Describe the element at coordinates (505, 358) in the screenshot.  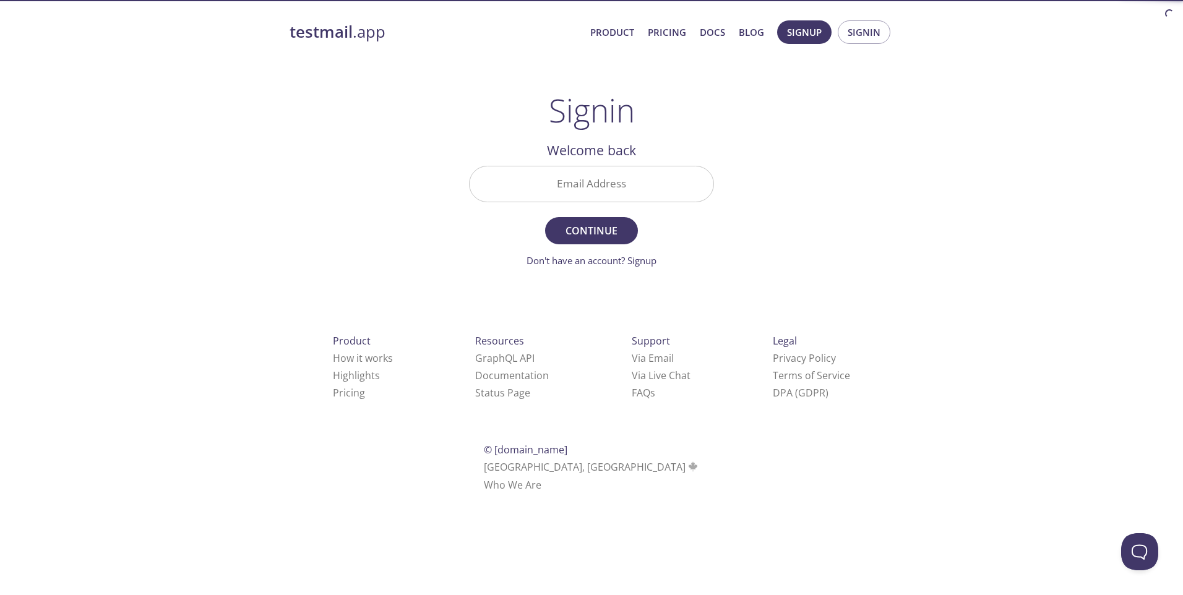
I see `a: GraphQL API` at that location.